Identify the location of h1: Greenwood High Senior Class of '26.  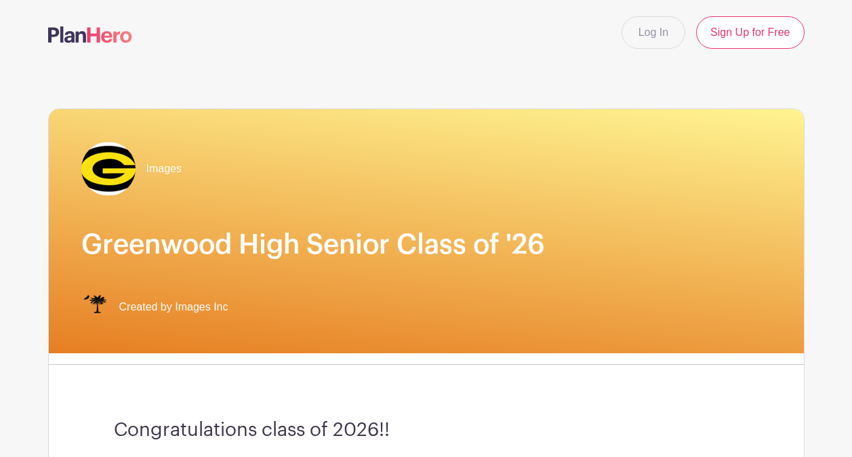
(426, 245).